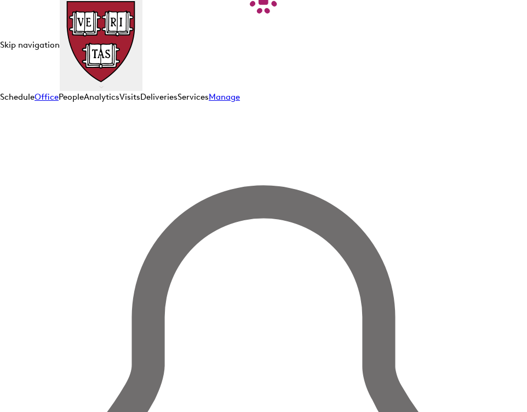 The height and width of the screenshot is (412, 527). What do you see at coordinates (101, 97) in the screenshot?
I see `a: Analytics` at bounding box center [101, 97].